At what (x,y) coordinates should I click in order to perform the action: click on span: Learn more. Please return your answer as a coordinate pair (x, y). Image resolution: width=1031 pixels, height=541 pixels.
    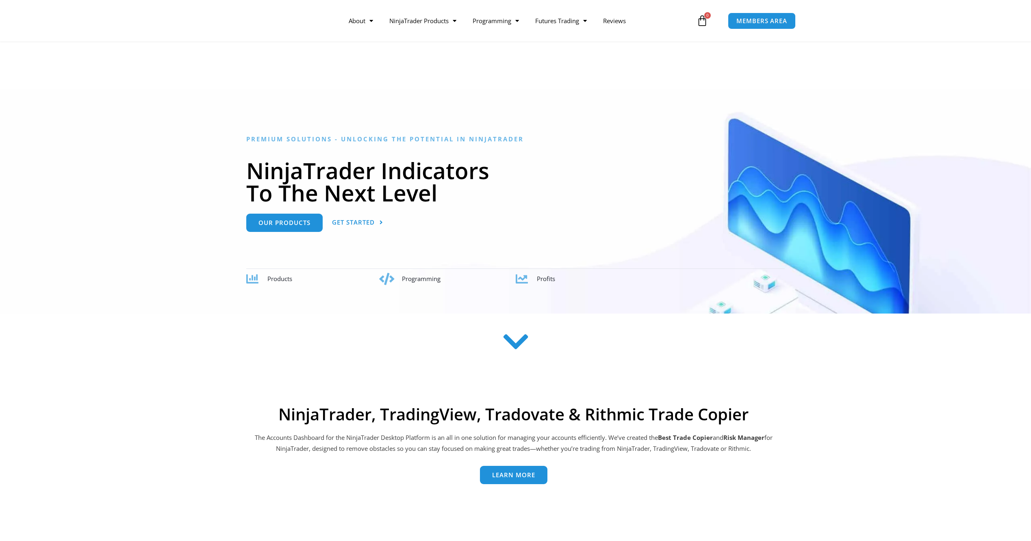
    Looking at the image, I should click on (514, 475).